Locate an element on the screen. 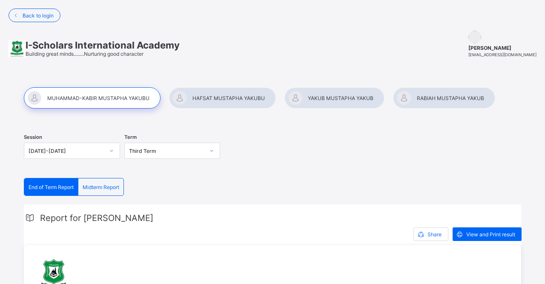  span: Term is located at coordinates (130, 137).